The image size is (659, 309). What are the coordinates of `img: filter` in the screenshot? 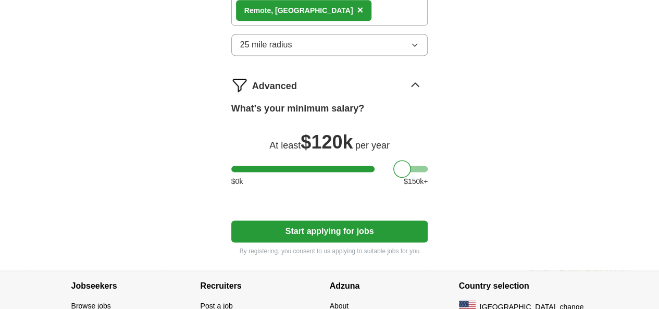 It's located at (240, 85).